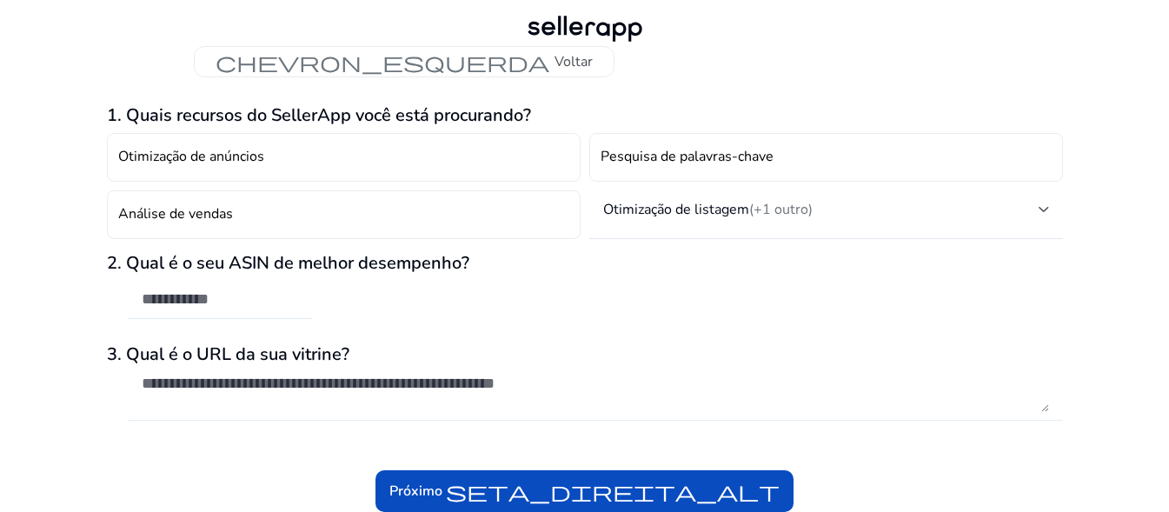  Describe the element at coordinates (613, 491) in the screenshot. I see `font: seta_direita_alt` at that location.